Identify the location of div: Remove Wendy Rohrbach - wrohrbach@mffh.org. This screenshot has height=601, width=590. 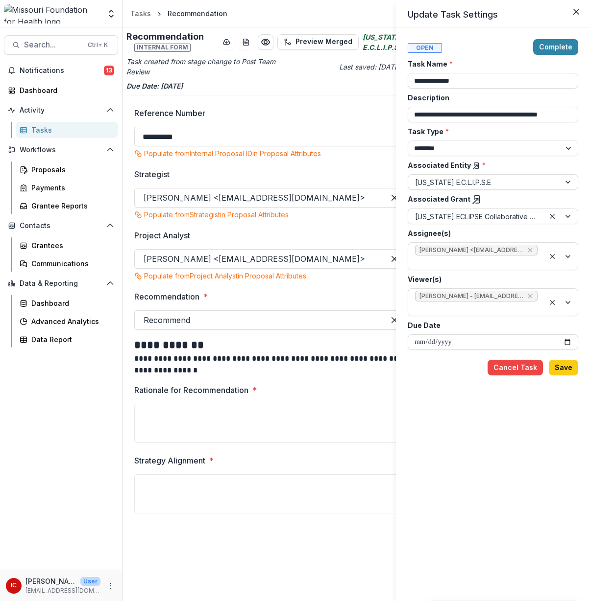
(530, 296).